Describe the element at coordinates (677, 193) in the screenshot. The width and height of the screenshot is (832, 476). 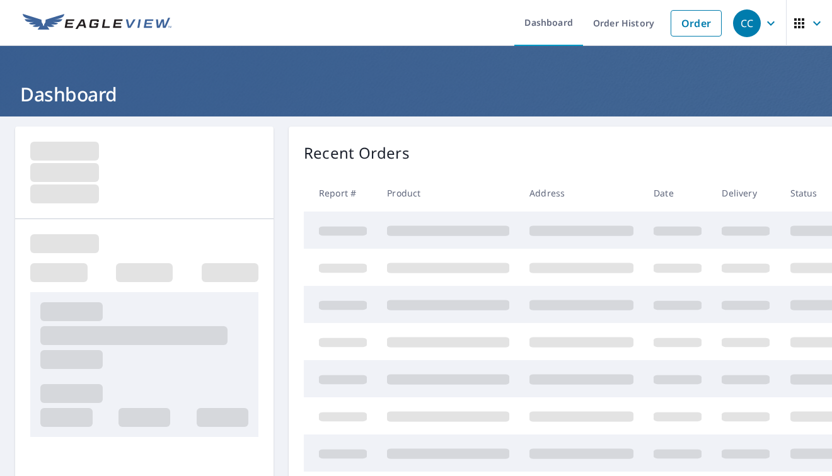
I see `th: Date` at that location.